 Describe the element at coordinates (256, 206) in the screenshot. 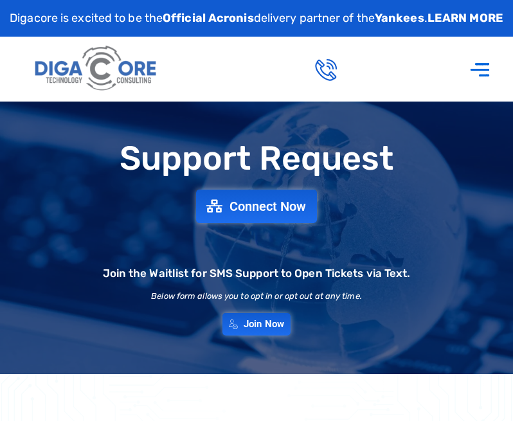

I see `a: Connect Now` at that location.